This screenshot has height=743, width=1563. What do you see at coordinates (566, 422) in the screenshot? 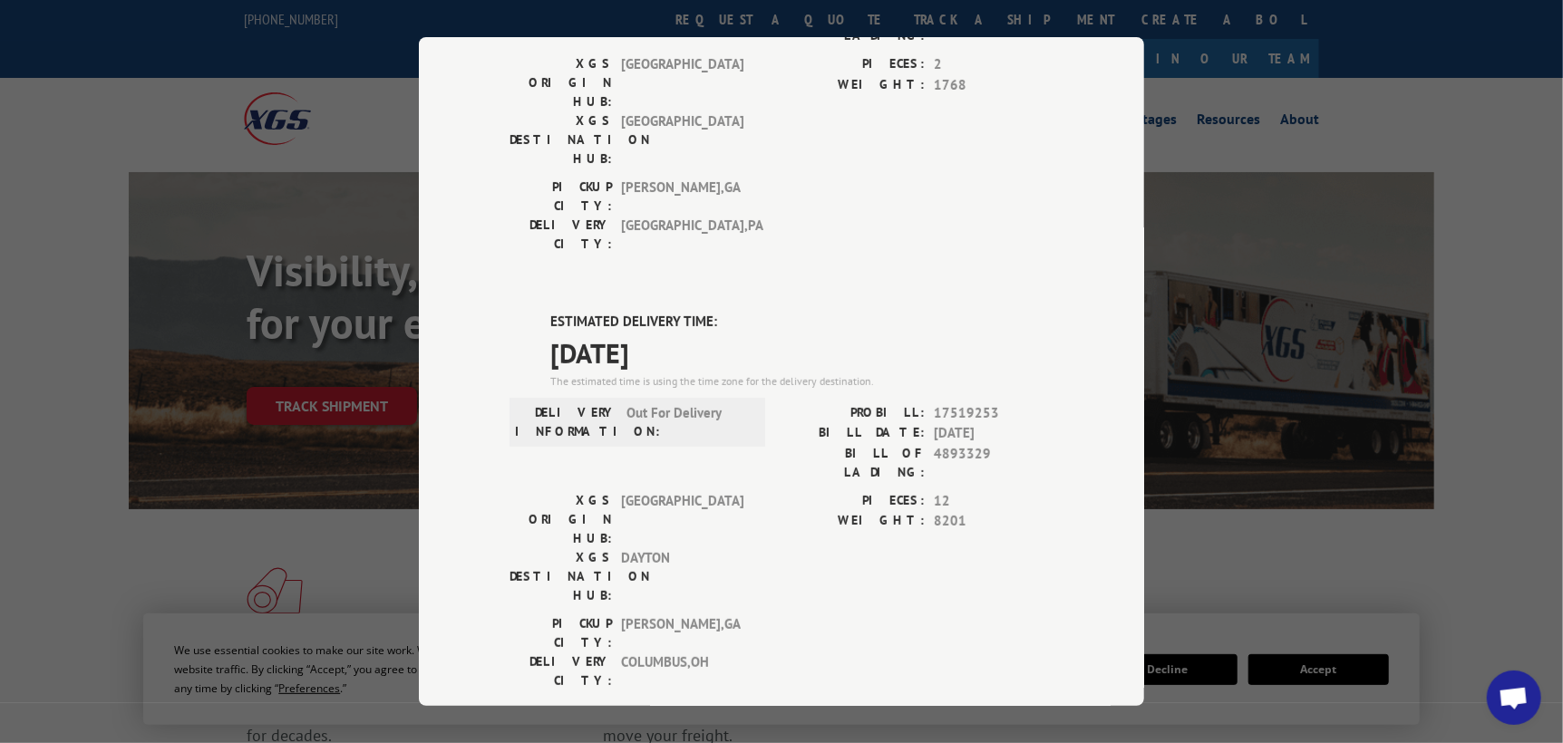
I see `label: DELIVERY INFORMATION:` at bounding box center [566, 422].